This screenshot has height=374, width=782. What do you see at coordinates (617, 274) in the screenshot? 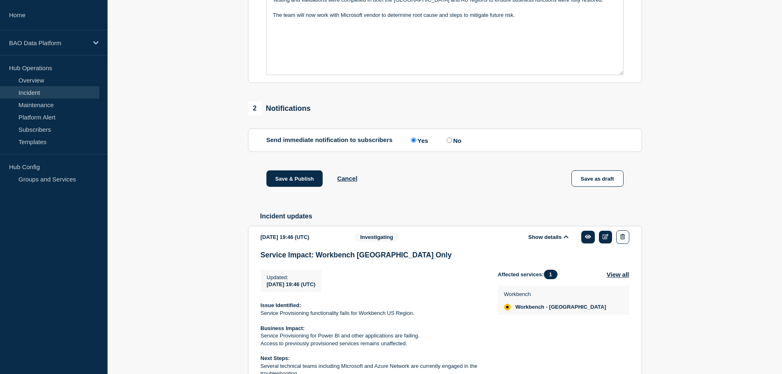
I see `button: View all` at bounding box center [617, 274].